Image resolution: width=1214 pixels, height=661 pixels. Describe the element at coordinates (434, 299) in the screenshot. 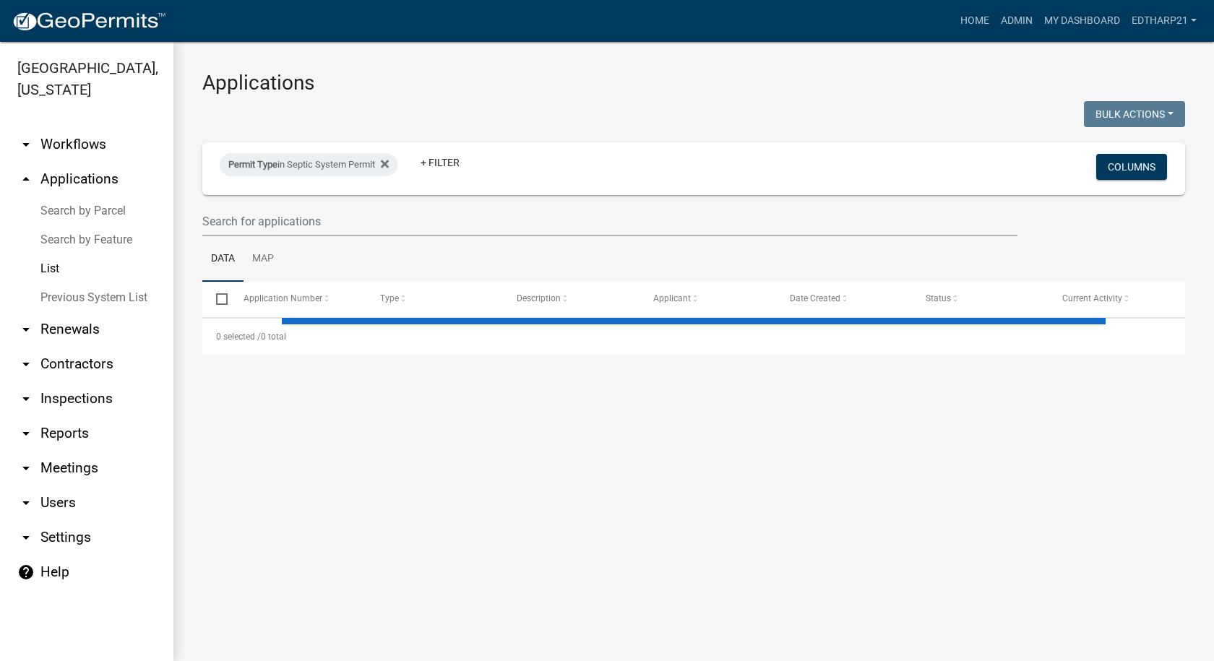

I see `datatable-header-cell: Type` at that location.